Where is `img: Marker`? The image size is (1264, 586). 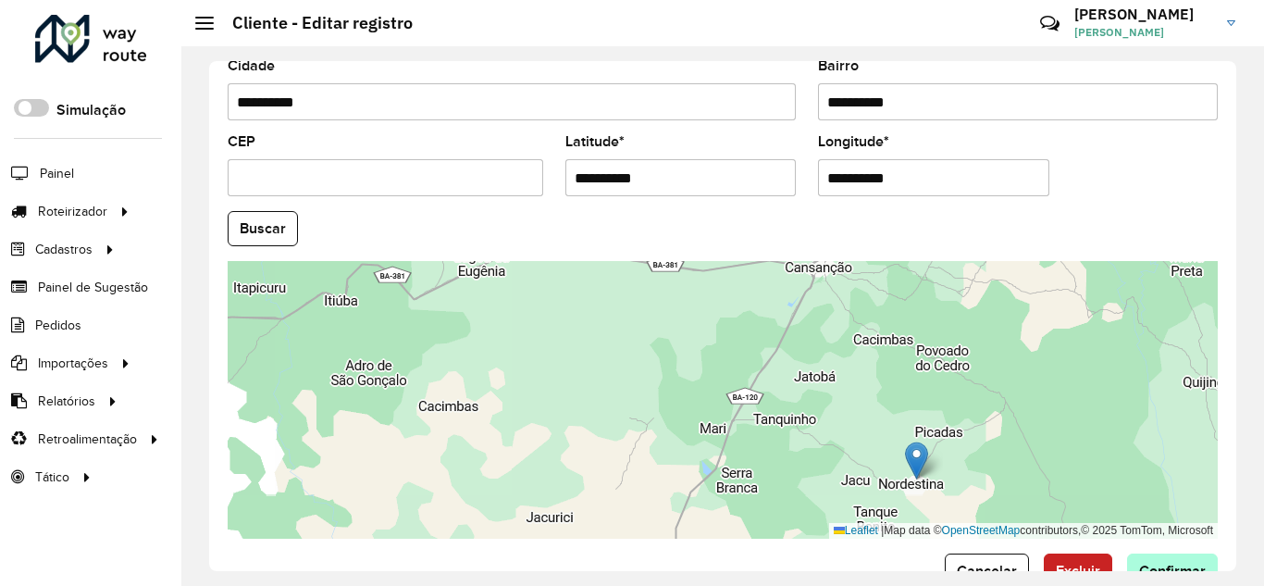
img: Marker is located at coordinates (916, 460).